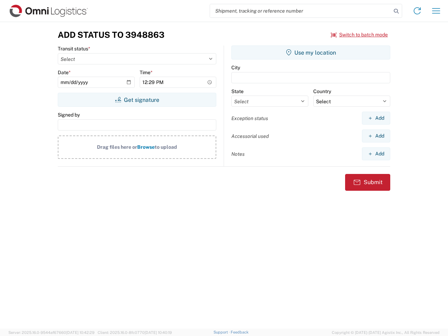 The height and width of the screenshot is (336, 448). What do you see at coordinates (64, 73) in the screenshot?
I see `label: Date` at bounding box center [64, 73].